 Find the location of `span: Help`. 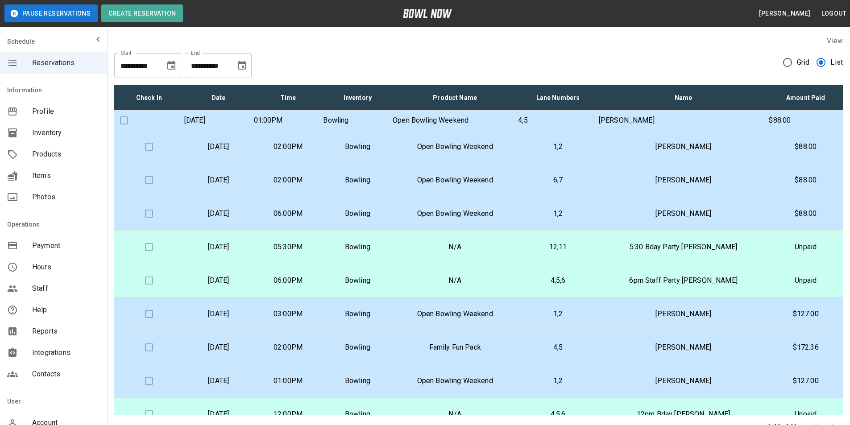

span: Help is located at coordinates (66, 310).